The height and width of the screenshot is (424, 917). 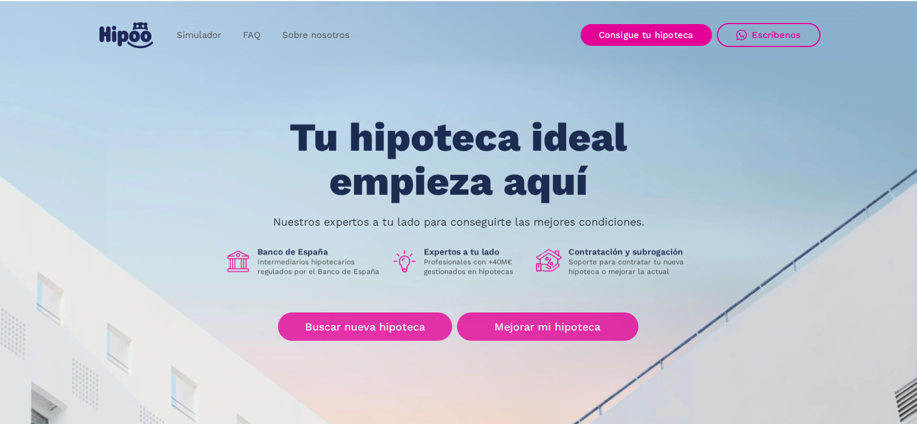 I want to click on a: Sobre nosotros, so click(x=316, y=35).